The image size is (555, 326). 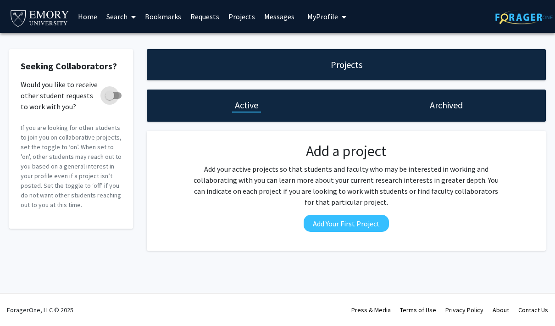 What do you see at coordinates (347, 223) in the screenshot?
I see `button: Add Your First Project` at bounding box center [347, 223].